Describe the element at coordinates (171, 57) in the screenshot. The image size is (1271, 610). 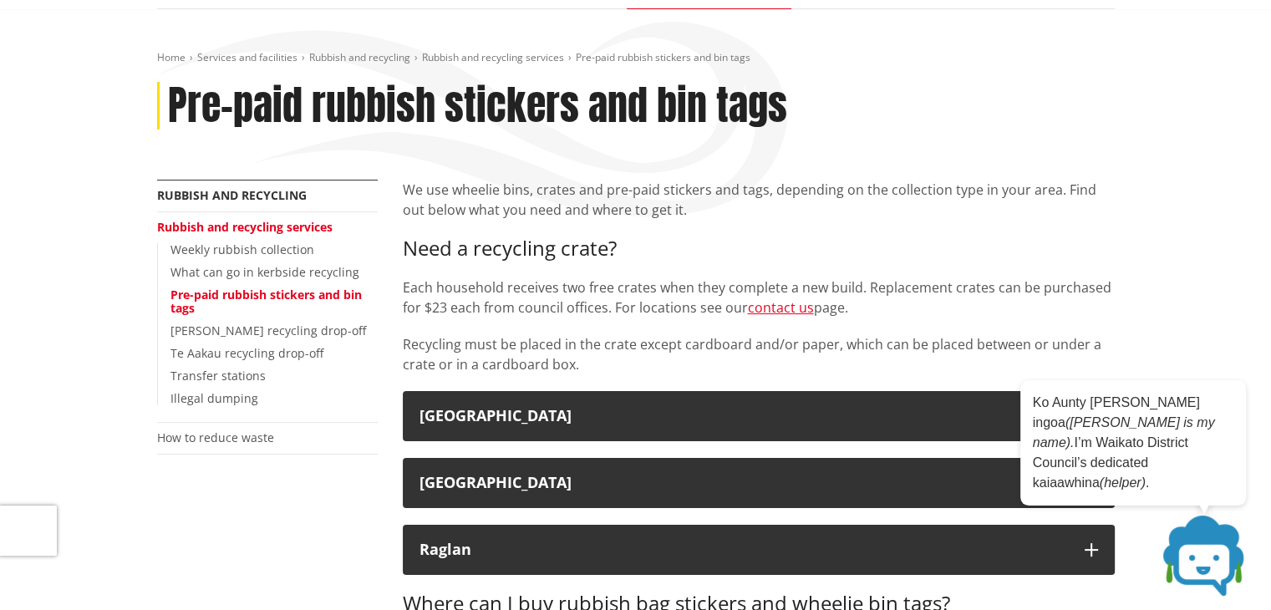
I see `a: Home` at that location.